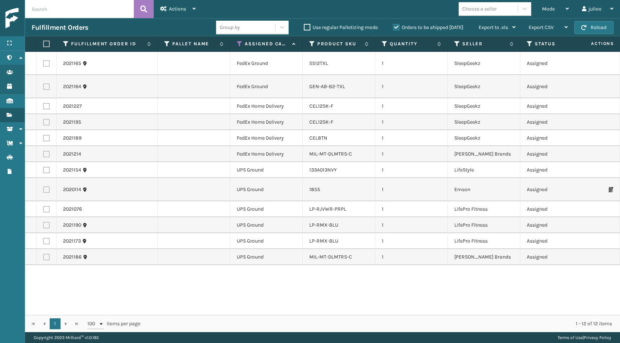  Describe the element at coordinates (72, 225) in the screenshot. I see `a: 2021190` at that location.